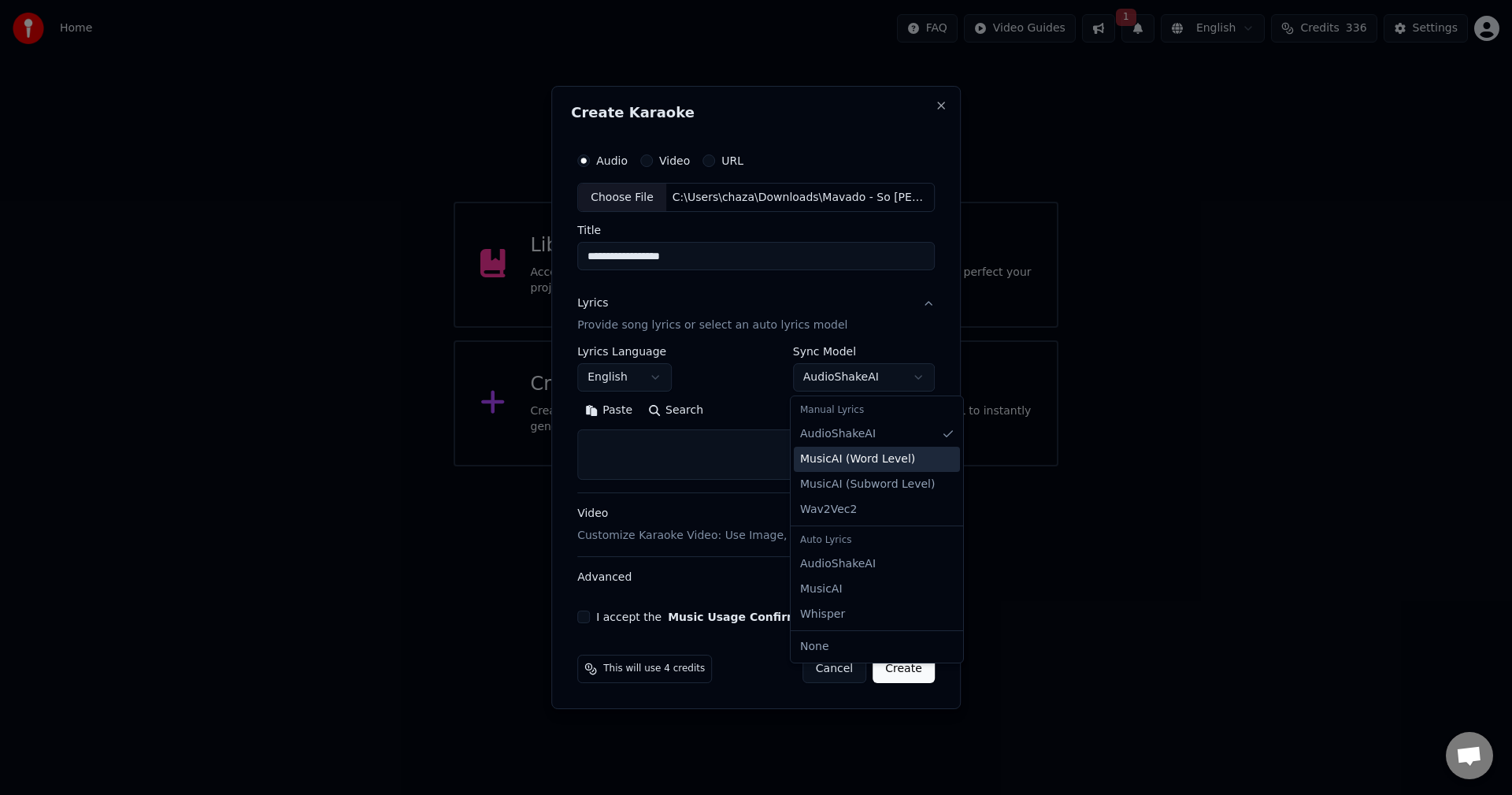  Describe the element at coordinates (814, 646) in the screenshot. I see `span: None` at that location.